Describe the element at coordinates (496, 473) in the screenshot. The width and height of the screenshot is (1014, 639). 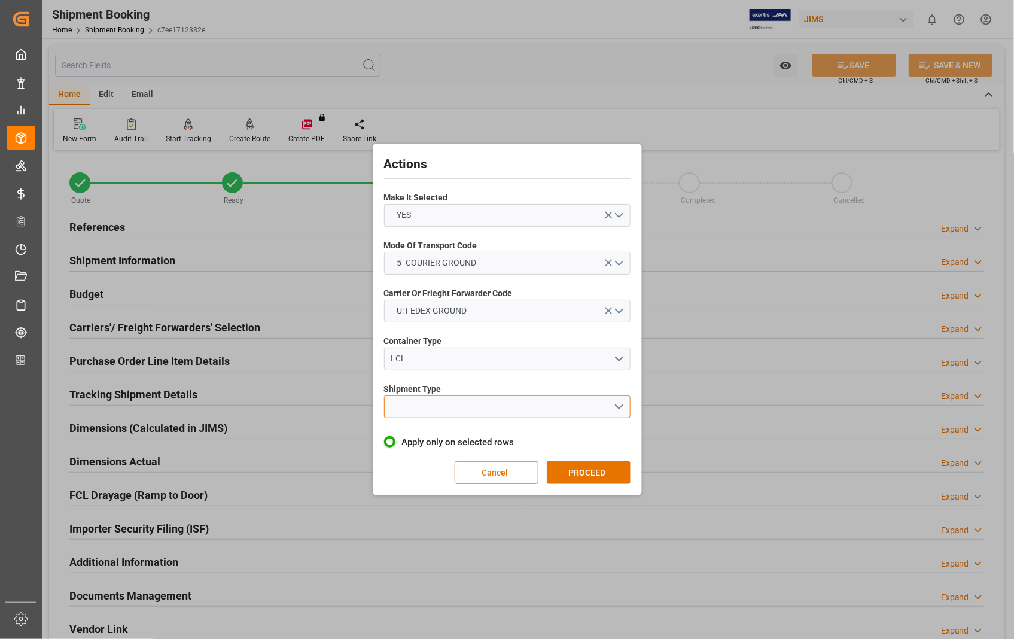
I see `button: Cancel` at that location.